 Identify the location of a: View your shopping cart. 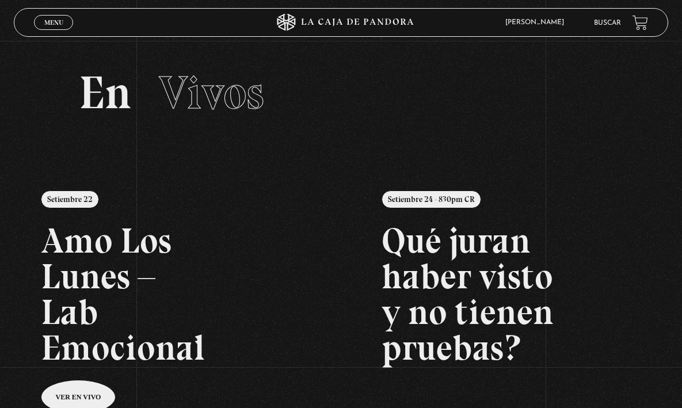
(640, 22).